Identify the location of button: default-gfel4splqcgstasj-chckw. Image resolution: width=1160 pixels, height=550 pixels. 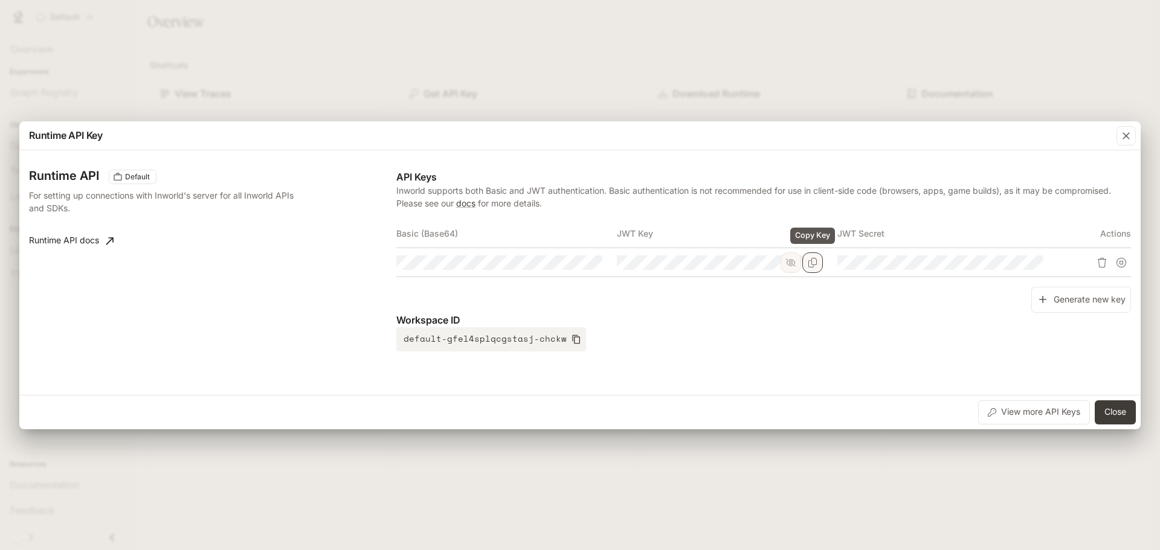
(491, 339).